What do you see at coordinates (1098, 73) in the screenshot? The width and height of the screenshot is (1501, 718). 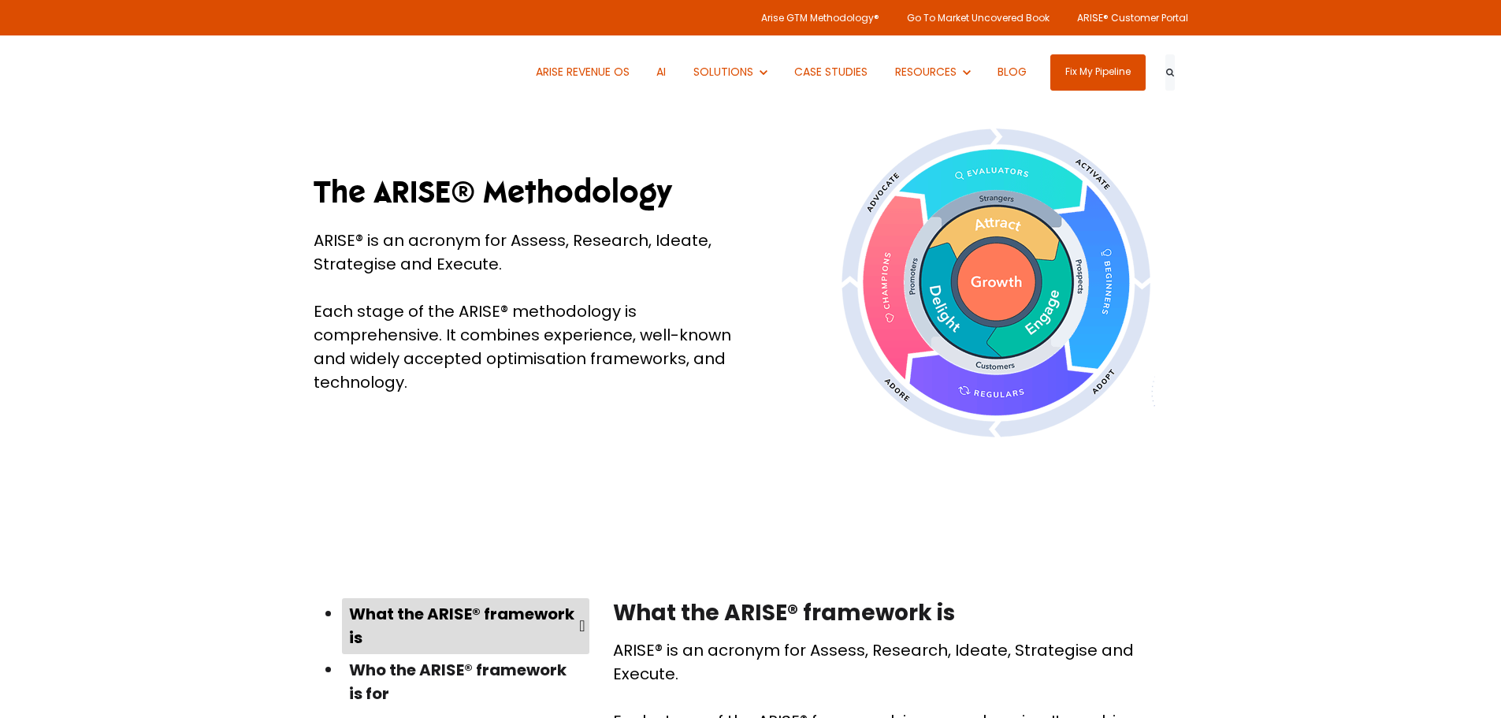 I see `a: Fix My Pipeline` at bounding box center [1098, 73].